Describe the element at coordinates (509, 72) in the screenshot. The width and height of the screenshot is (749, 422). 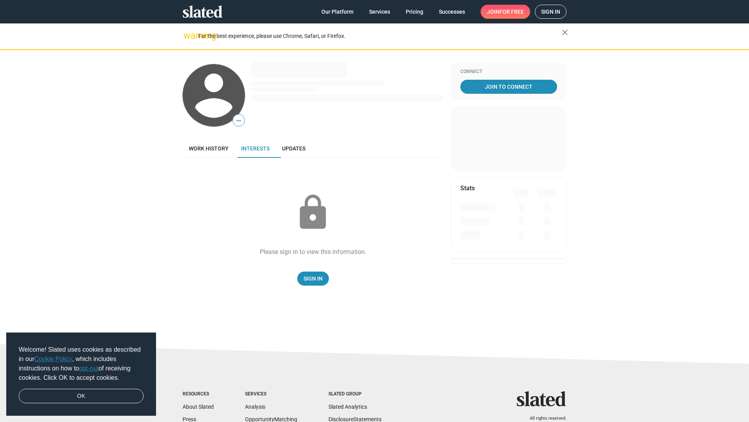
I see `div: Connect` at that location.